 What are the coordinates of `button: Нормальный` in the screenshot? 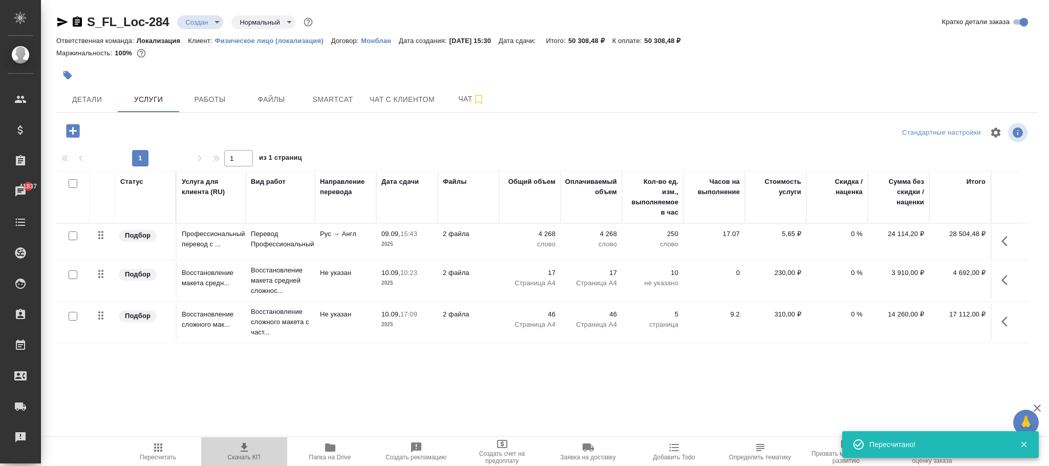 It's located at (259, 22).